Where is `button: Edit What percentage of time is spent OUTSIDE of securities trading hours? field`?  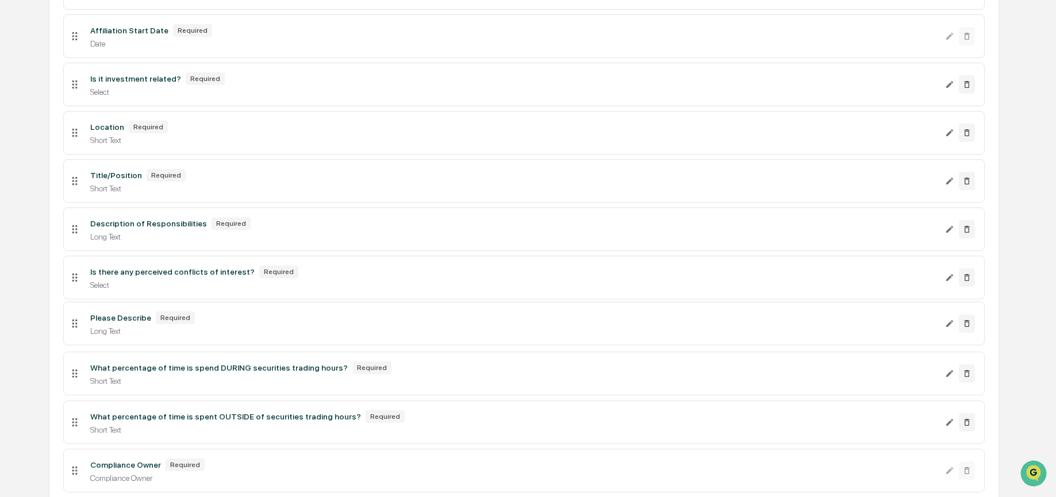
button: Edit What percentage of time is spent OUTSIDE of securities trading hours? field is located at coordinates (950, 423).